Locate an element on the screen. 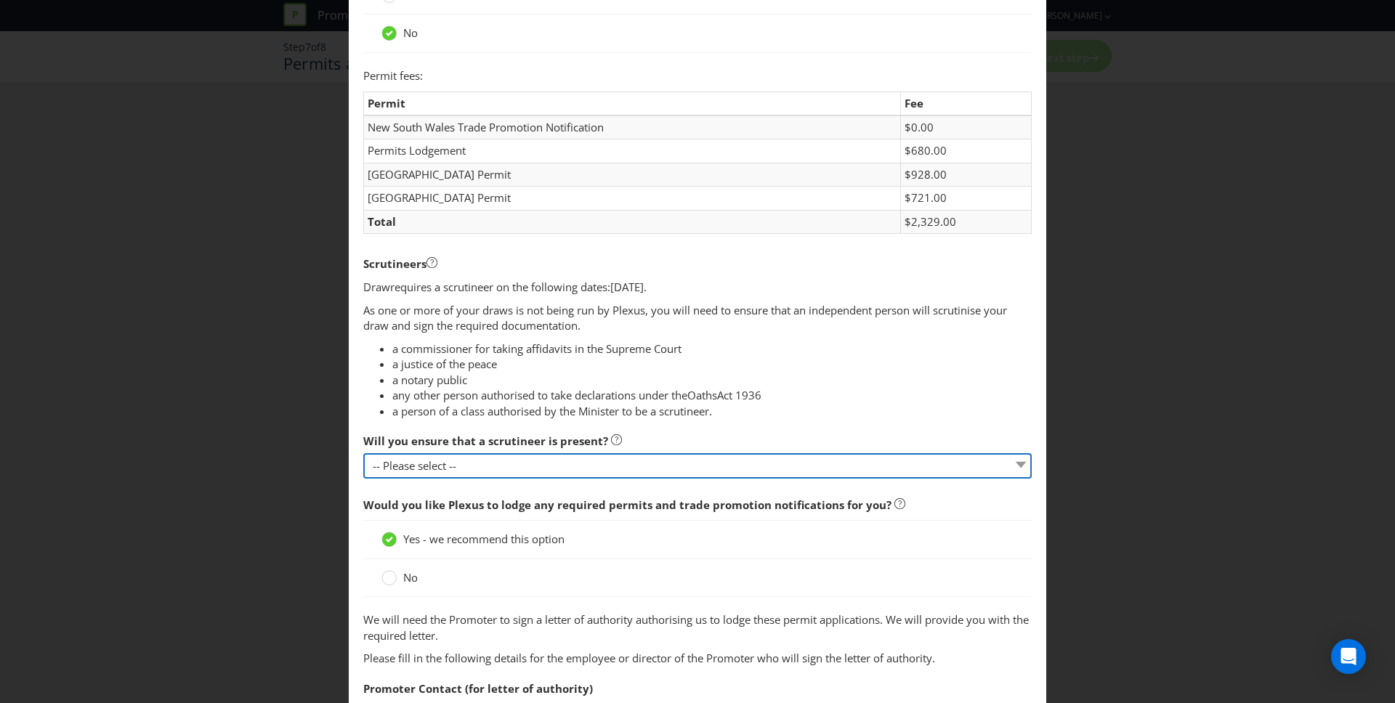 The height and width of the screenshot is (703, 1395). strong: Total is located at coordinates (381, 222).